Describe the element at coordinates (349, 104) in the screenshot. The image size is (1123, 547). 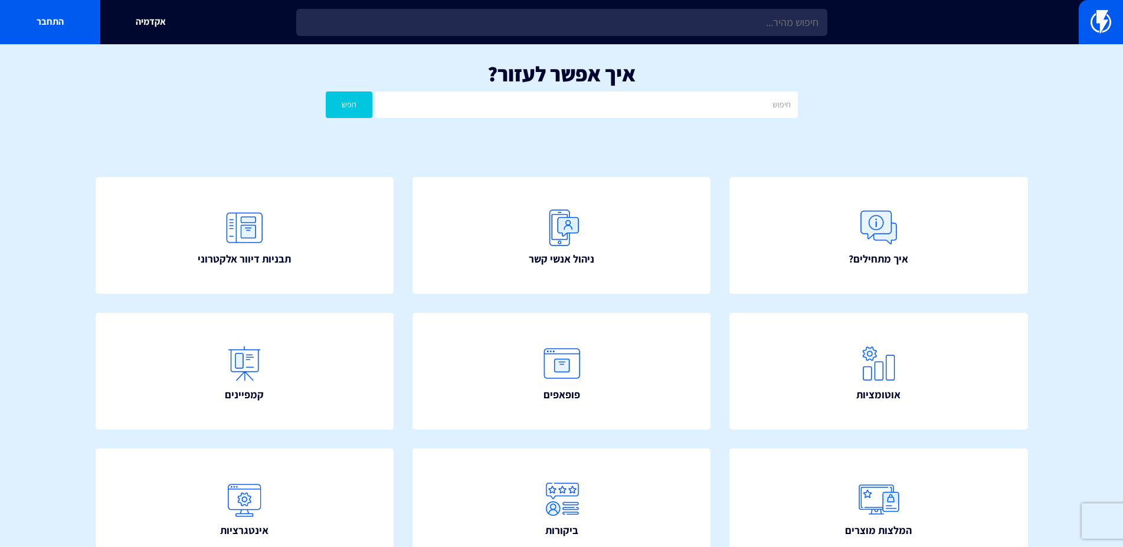
I see `button: חפש` at that location.